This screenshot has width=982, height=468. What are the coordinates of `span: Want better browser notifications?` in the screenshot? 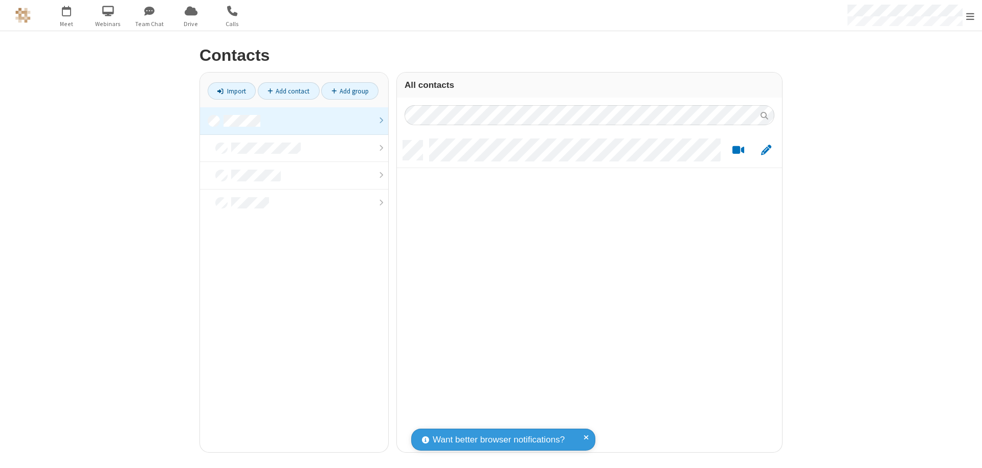 It's located at (499, 440).